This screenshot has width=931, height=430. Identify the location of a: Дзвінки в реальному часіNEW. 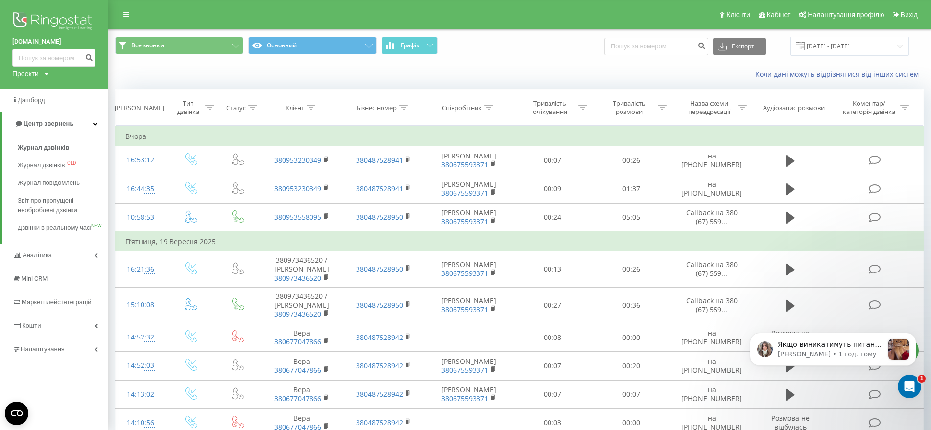
(63, 228).